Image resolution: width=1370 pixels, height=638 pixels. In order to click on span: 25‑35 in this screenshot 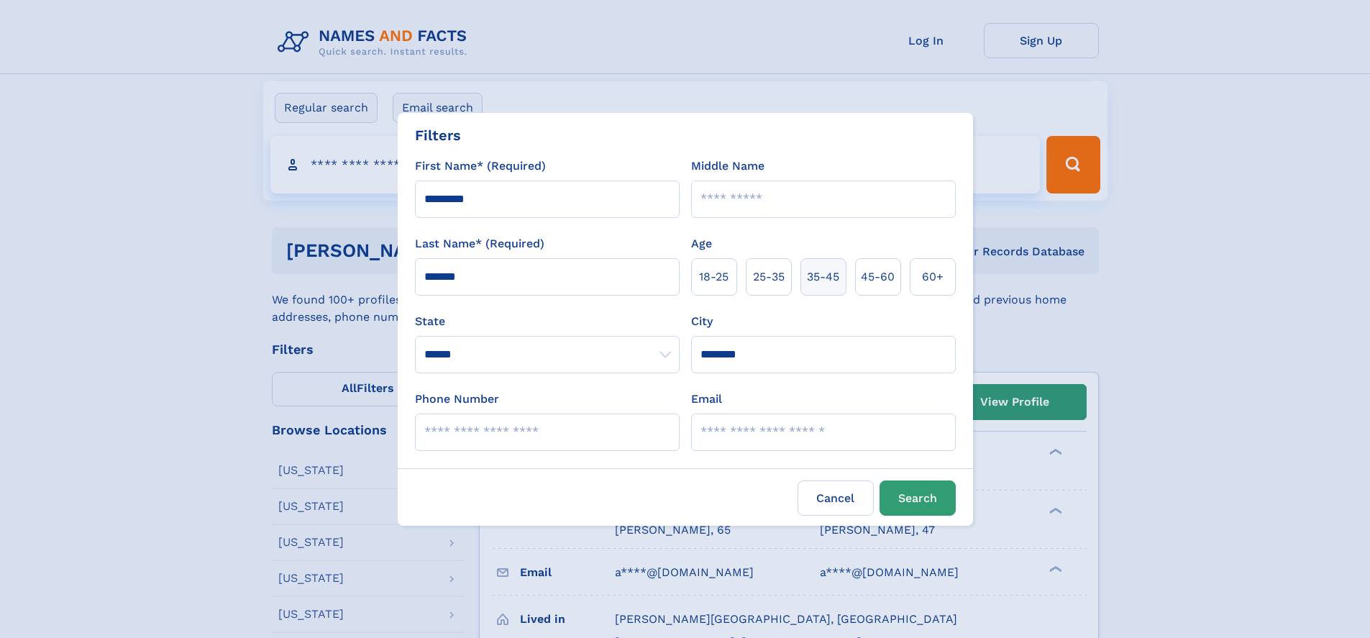, I will do `click(769, 277)`.